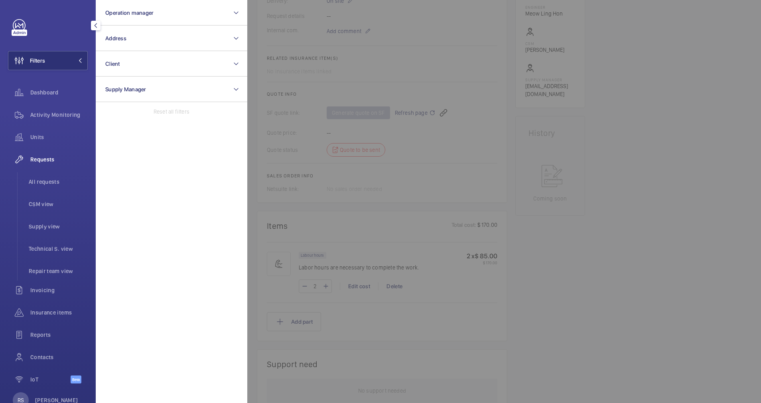 The height and width of the screenshot is (403, 761). Describe the element at coordinates (59, 159) in the screenshot. I see `span: Requests` at that location.